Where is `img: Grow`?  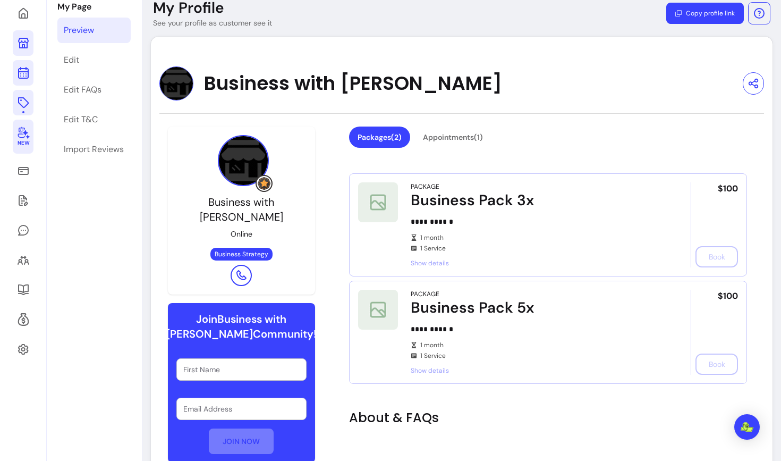
img: Grow is located at coordinates (264, 183).